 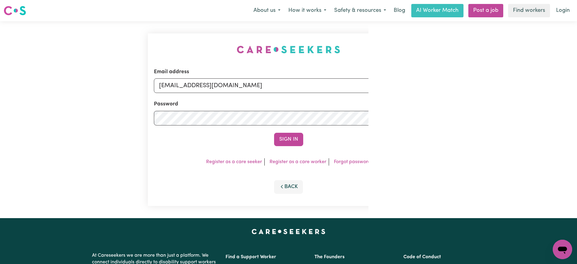 I want to click on button: About us, so click(x=267, y=11).